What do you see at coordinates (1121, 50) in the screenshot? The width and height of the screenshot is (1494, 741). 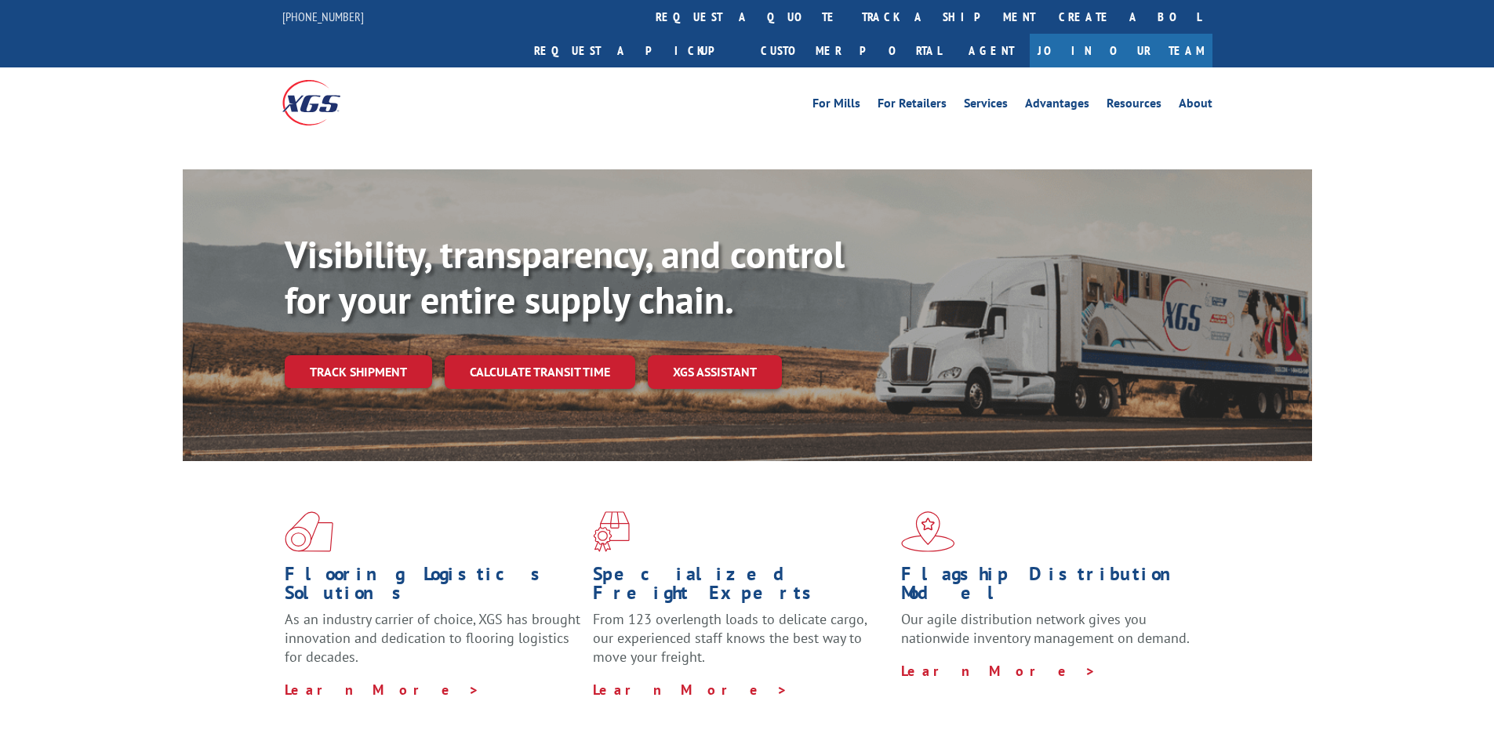 I see `a: Join Our Team` at bounding box center [1121, 50].